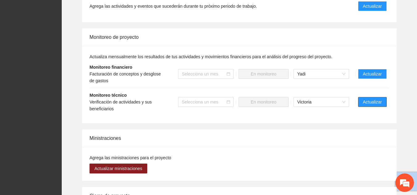 Image resolution: width=417 pixels, height=195 pixels. Describe the element at coordinates (321, 74) in the screenshot. I see `span: Yadi` at that location.